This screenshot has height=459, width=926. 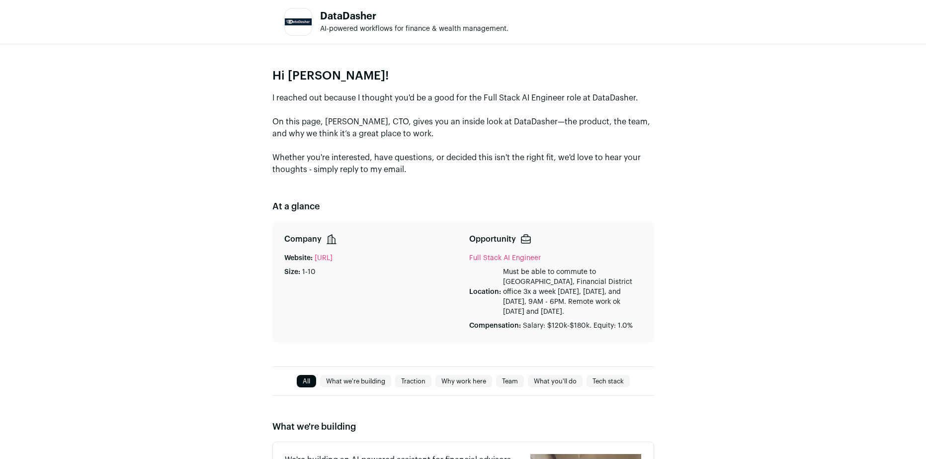 What do you see at coordinates (414, 29) in the screenshot?
I see `span: AI-powered workflows for finance & wealth management.` at bounding box center [414, 29].